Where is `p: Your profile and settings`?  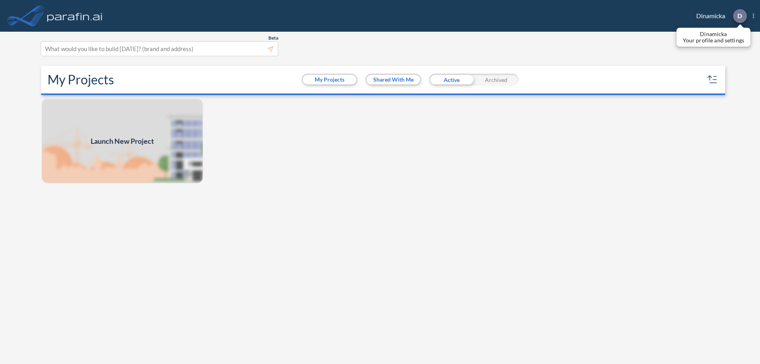 p: Your profile and settings is located at coordinates (713, 40).